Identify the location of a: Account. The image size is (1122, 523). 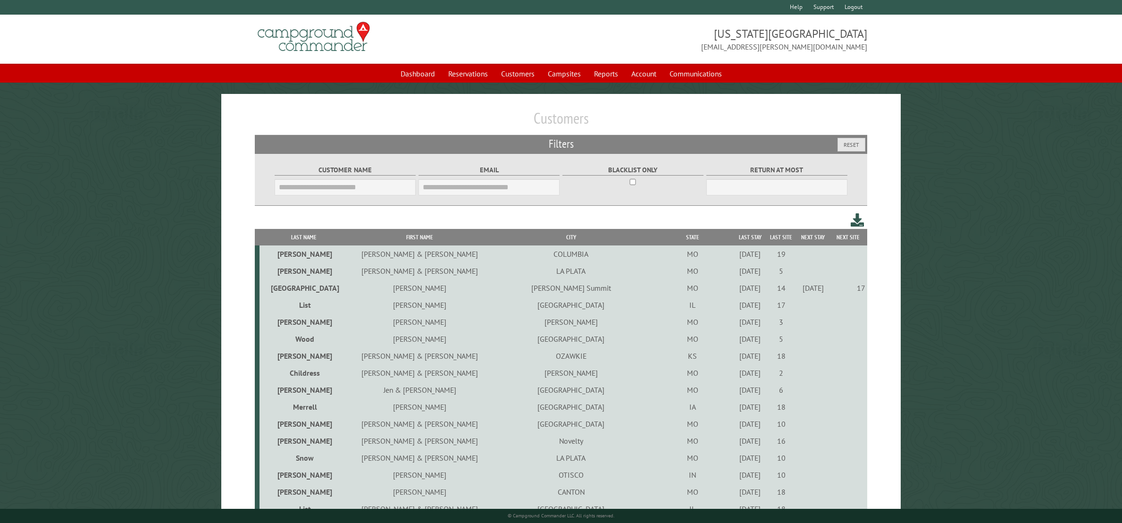
(643, 74).